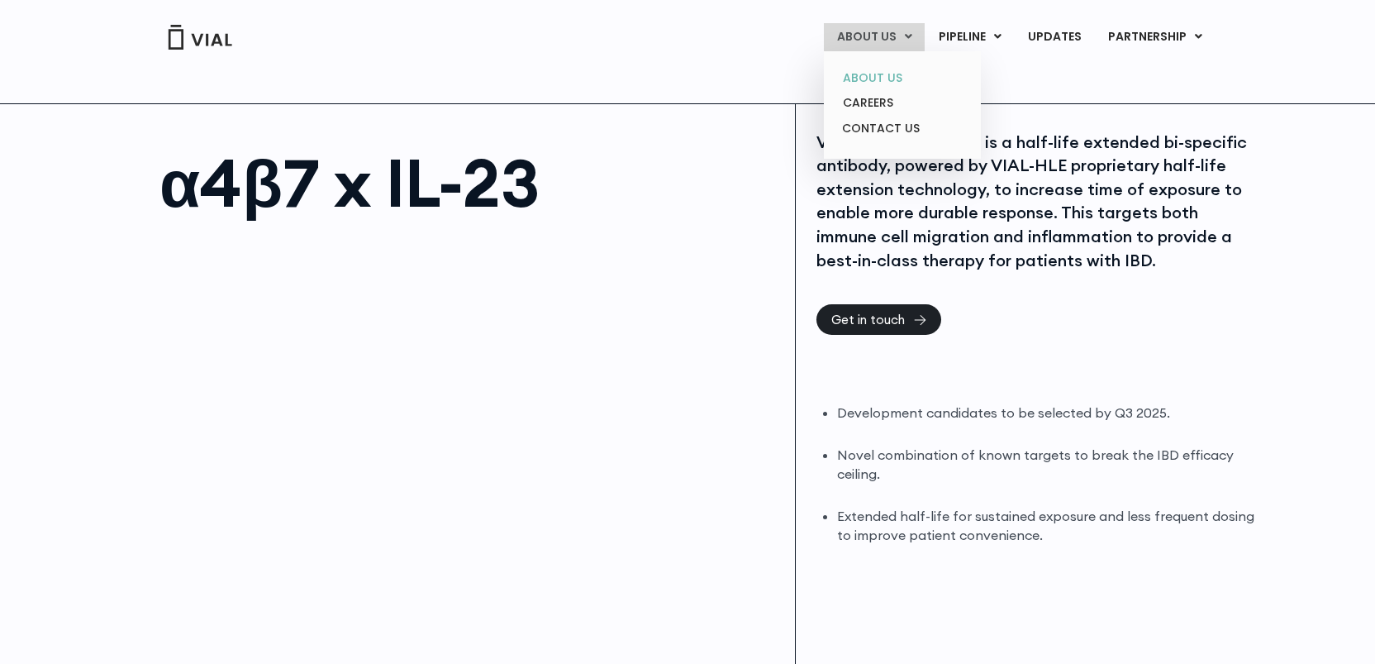 The image size is (1375, 664). I want to click on a: UPDATES, so click(1055, 37).